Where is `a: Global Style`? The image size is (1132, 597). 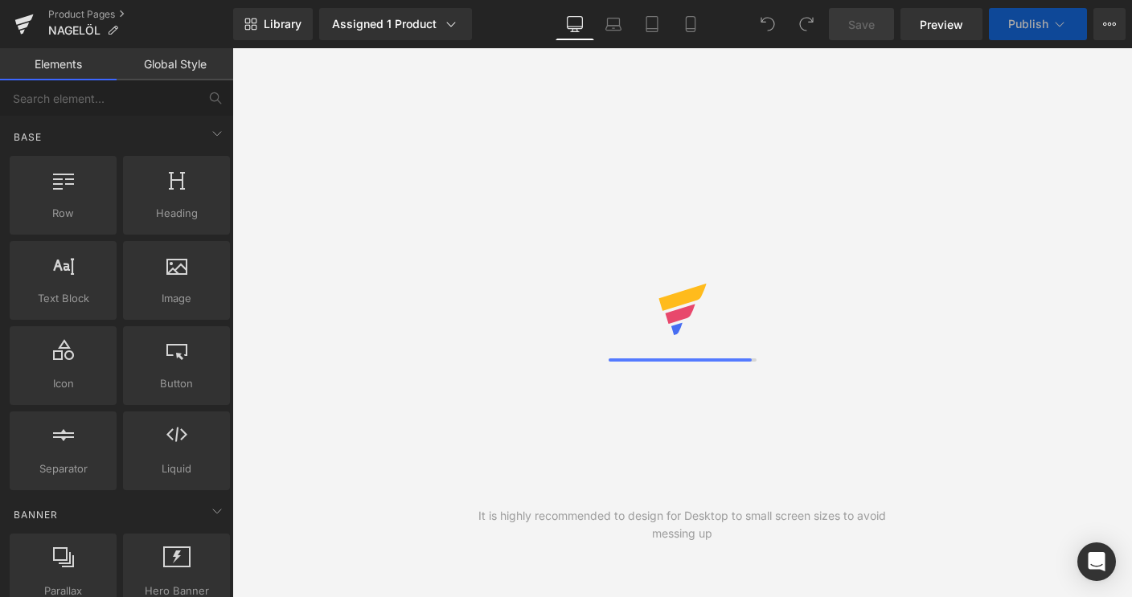
a: Global Style is located at coordinates (174, 64).